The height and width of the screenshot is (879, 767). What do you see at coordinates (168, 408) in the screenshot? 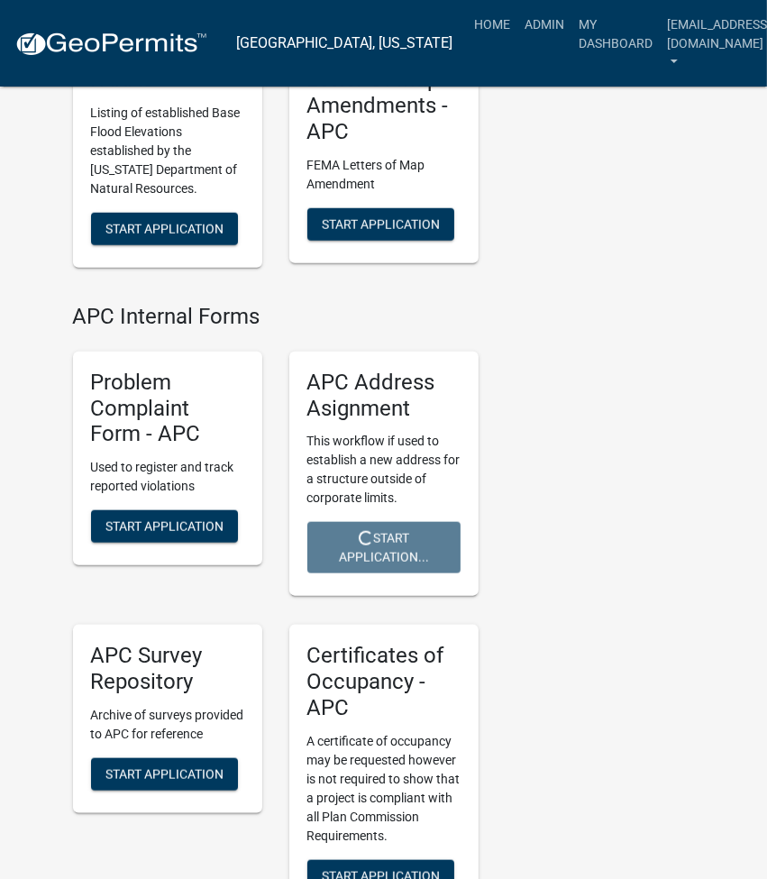
I see `h5: Problem Complaint Form - APC` at bounding box center [168, 408].